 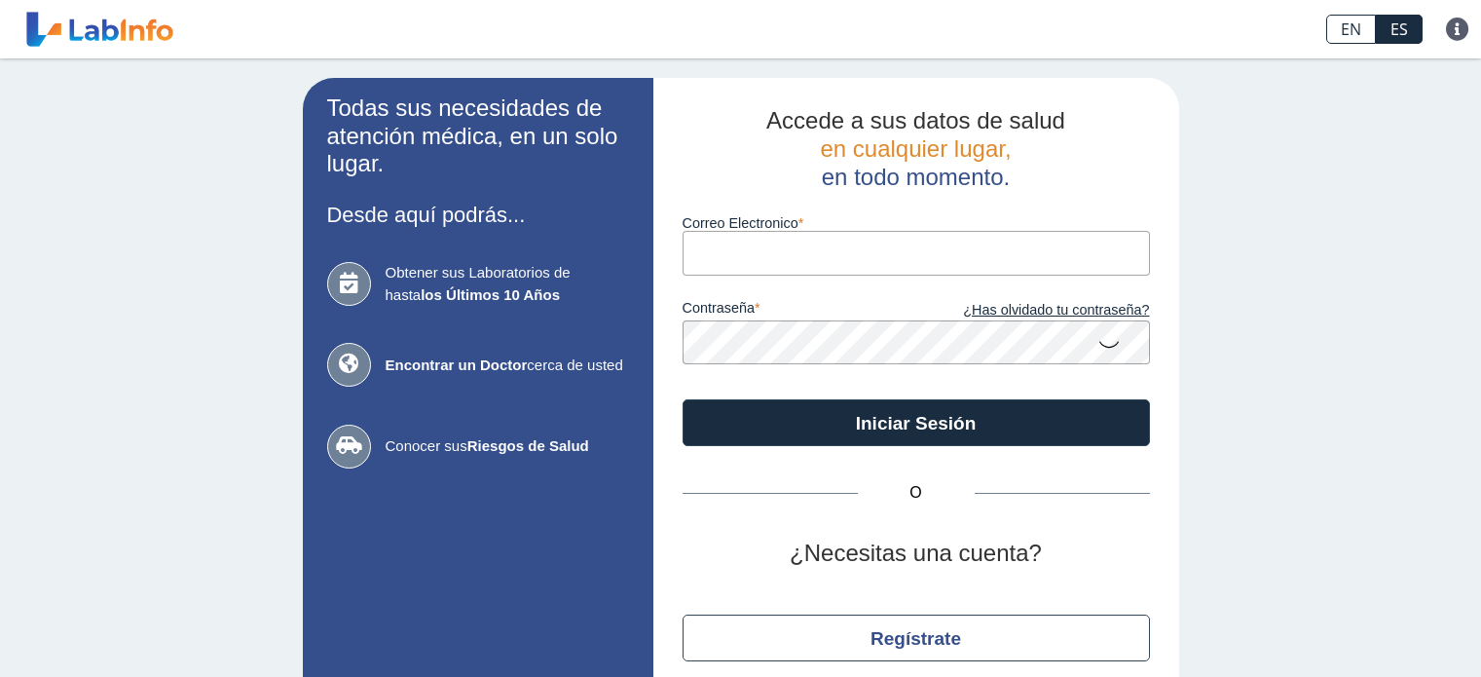 What do you see at coordinates (916, 553) in the screenshot?
I see `h2: ¿Necesitas una cuenta?` at bounding box center [916, 553].